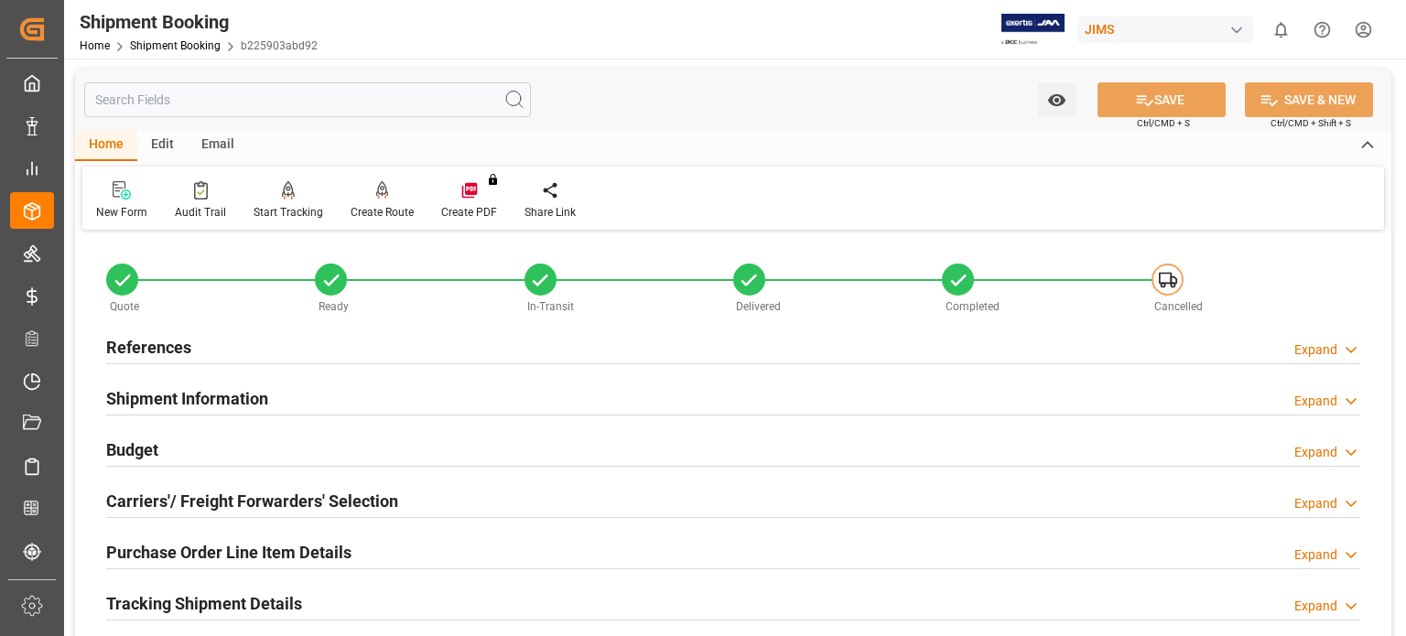 The width and height of the screenshot is (1406, 636). What do you see at coordinates (1056, 100) in the screenshot?
I see `button: open menu` at bounding box center [1056, 100].